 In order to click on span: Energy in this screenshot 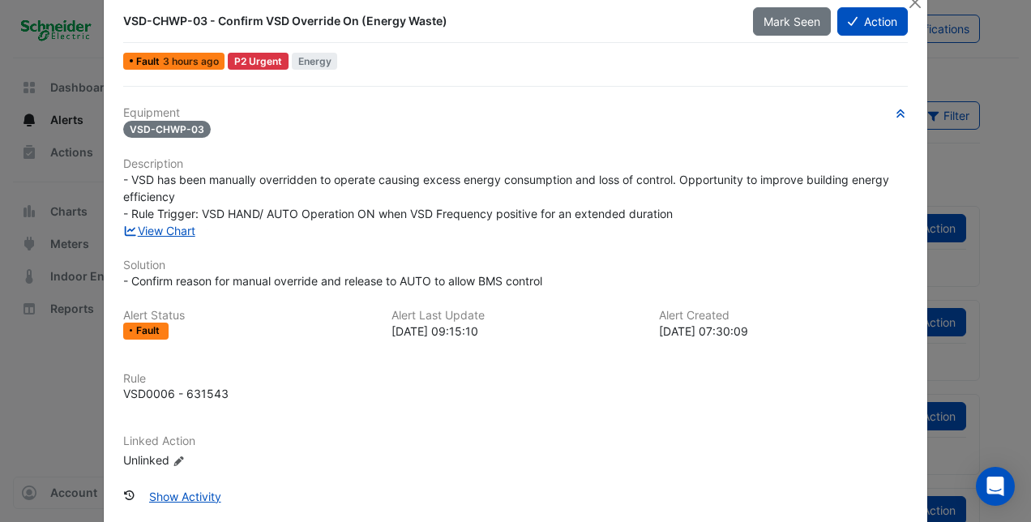, I will do `click(315, 61)`.